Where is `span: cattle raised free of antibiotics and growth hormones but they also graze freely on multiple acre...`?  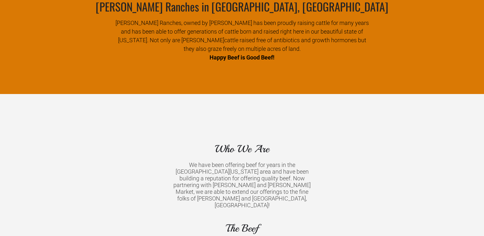
span: cattle raised free of antibiotics and growth hormones but they also graze freely on multiple acre... is located at coordinates (275, 44).